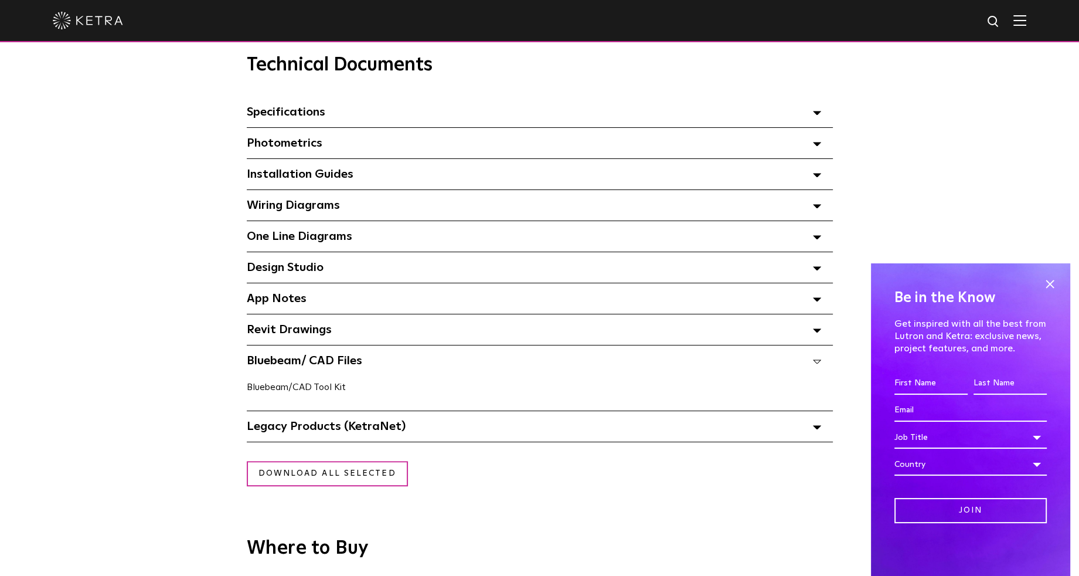 The width and height of the screenshot is (1079, 576). Describe the element at coordinates (88, 21) in the screenshot. I see `img: ketra-logo-2019-white` at that location.